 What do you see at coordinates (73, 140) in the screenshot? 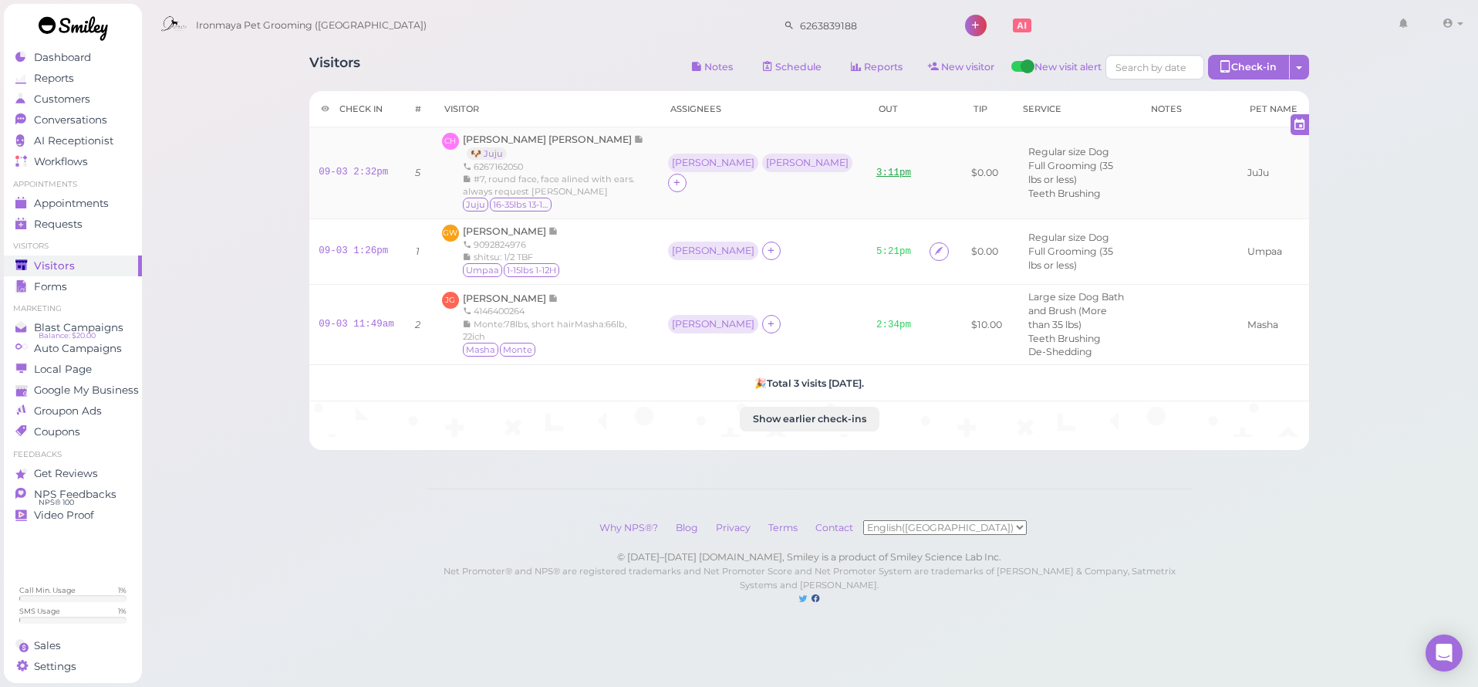
I see `a: AI Receptionist` at bounding box center [73, 140].